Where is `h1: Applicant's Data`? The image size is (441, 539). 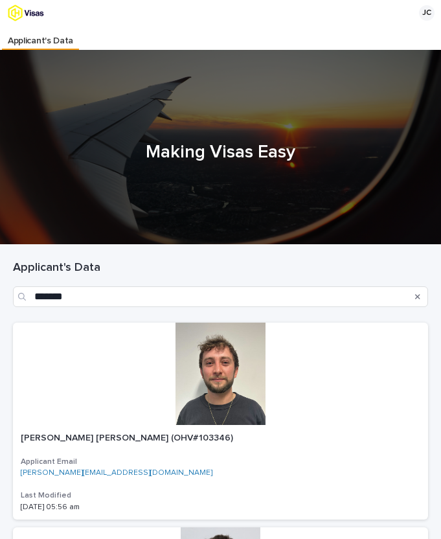
h1: Applicant's Data is located at coordinates (220, 268).